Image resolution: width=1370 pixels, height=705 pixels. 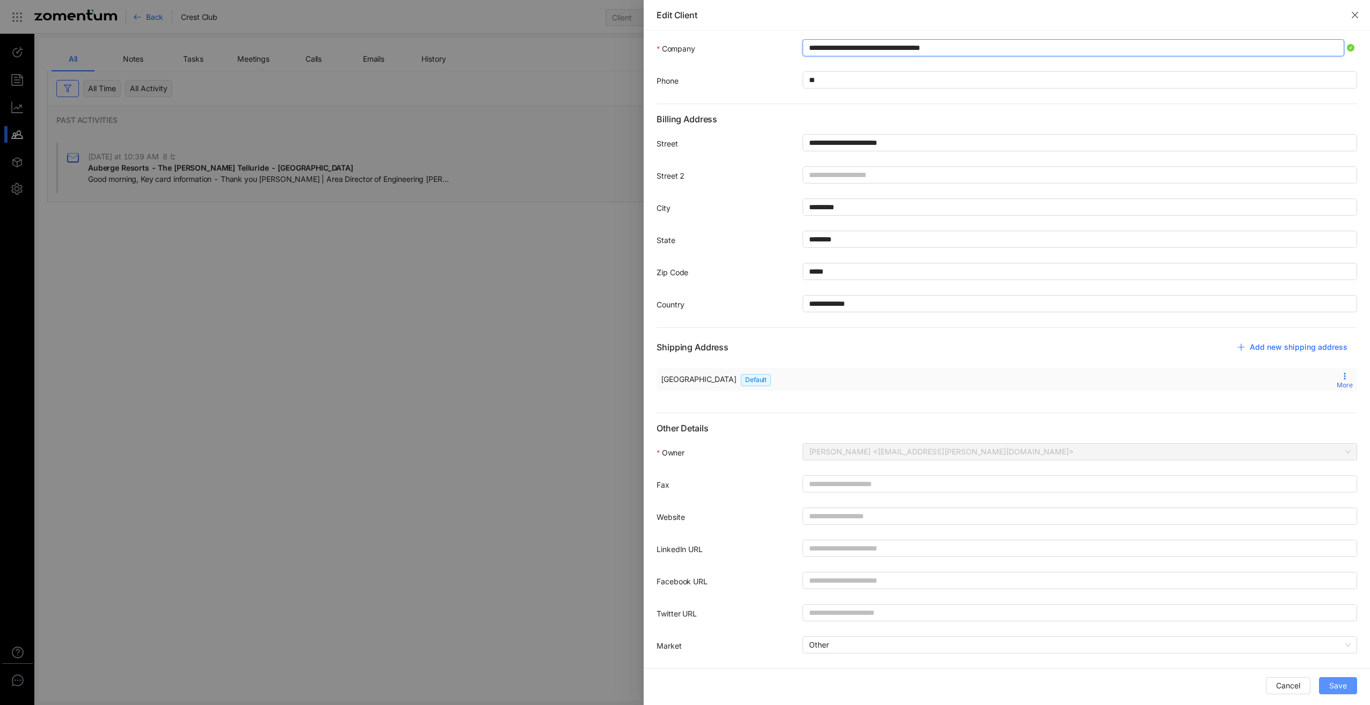 I want to click on label: LinkedIn URL, so click(x=679, y=550).